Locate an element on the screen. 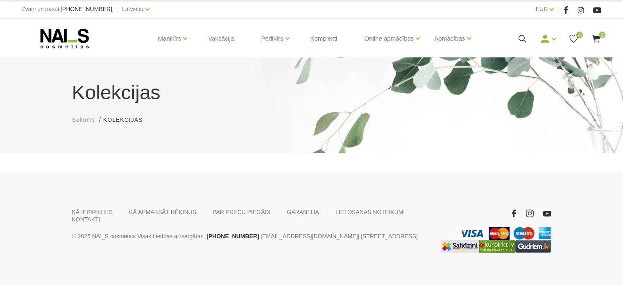  a: Lielākais Latvijas interneta veikalu preču meklētājs is located at coordinates (497, 246).